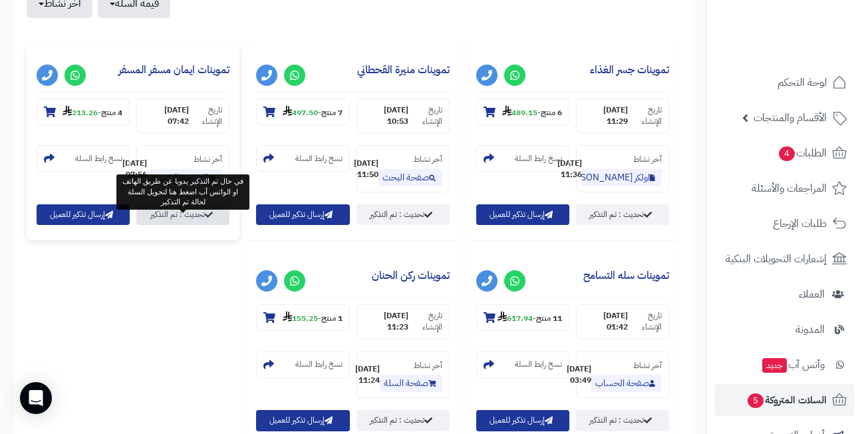  What do you see at coordinates (403, 70) in the screenshot?
I see `a: تموينات منيرة القحطاني` at bounding box center [403, 70].